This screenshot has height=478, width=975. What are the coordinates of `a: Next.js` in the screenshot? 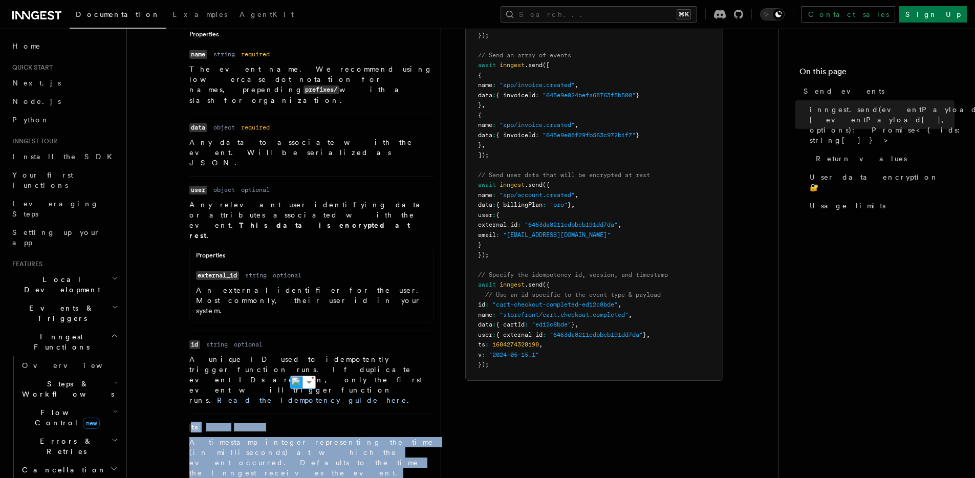 It's located at (64, 83).